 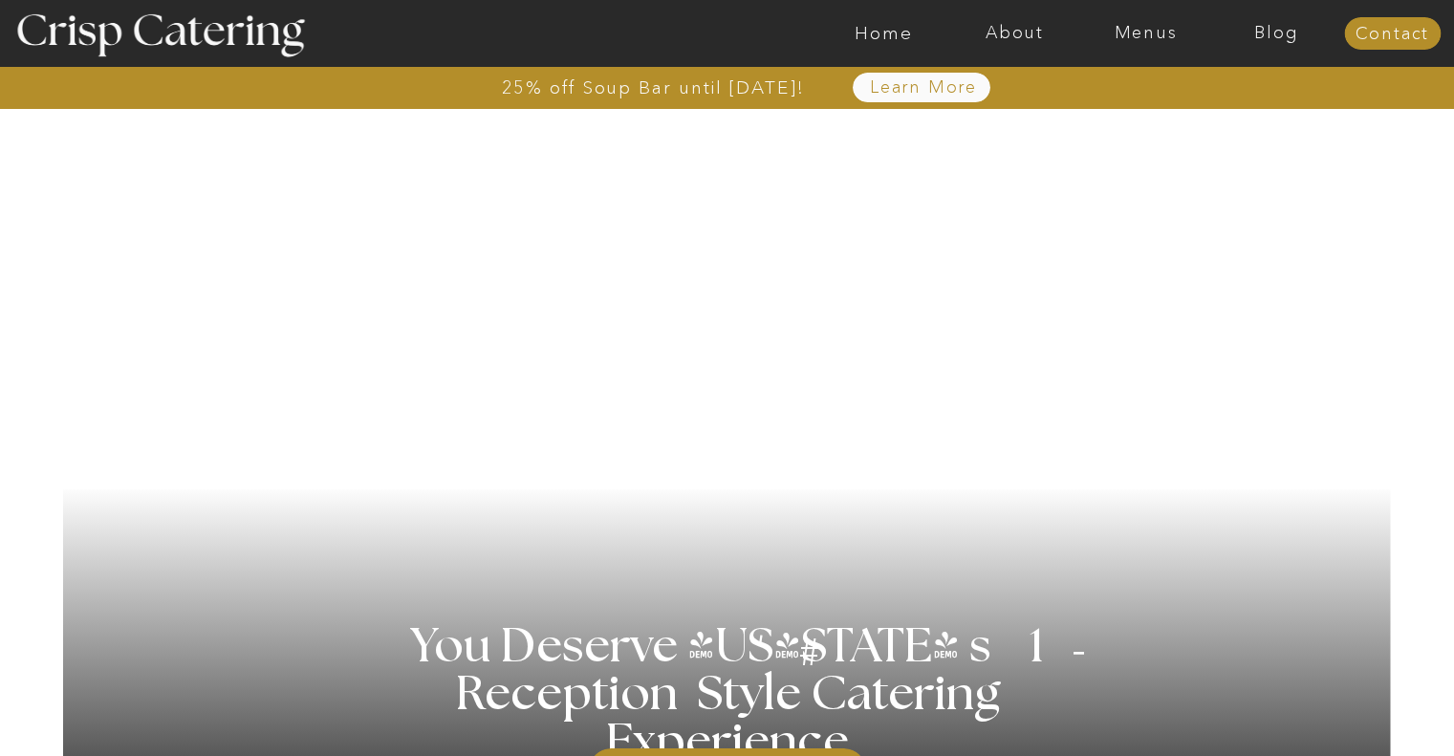 What do you see at coordinates (1276, 33) in the screenshot?
I see `a: Blog` at bounding box center [1276, 33].